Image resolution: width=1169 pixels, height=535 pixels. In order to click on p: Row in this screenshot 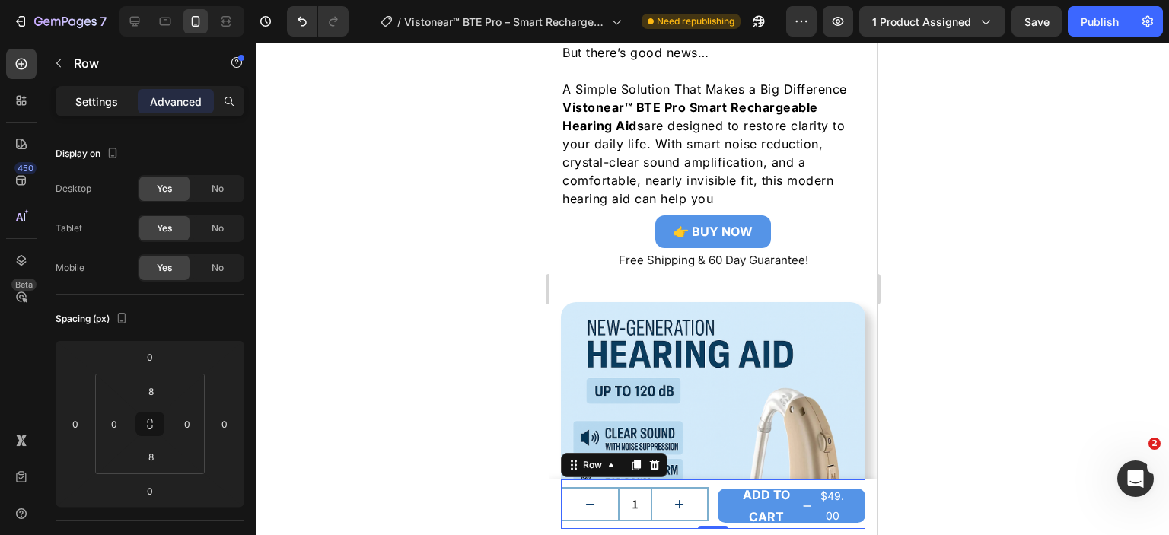, I will do `click(139, 63)`.